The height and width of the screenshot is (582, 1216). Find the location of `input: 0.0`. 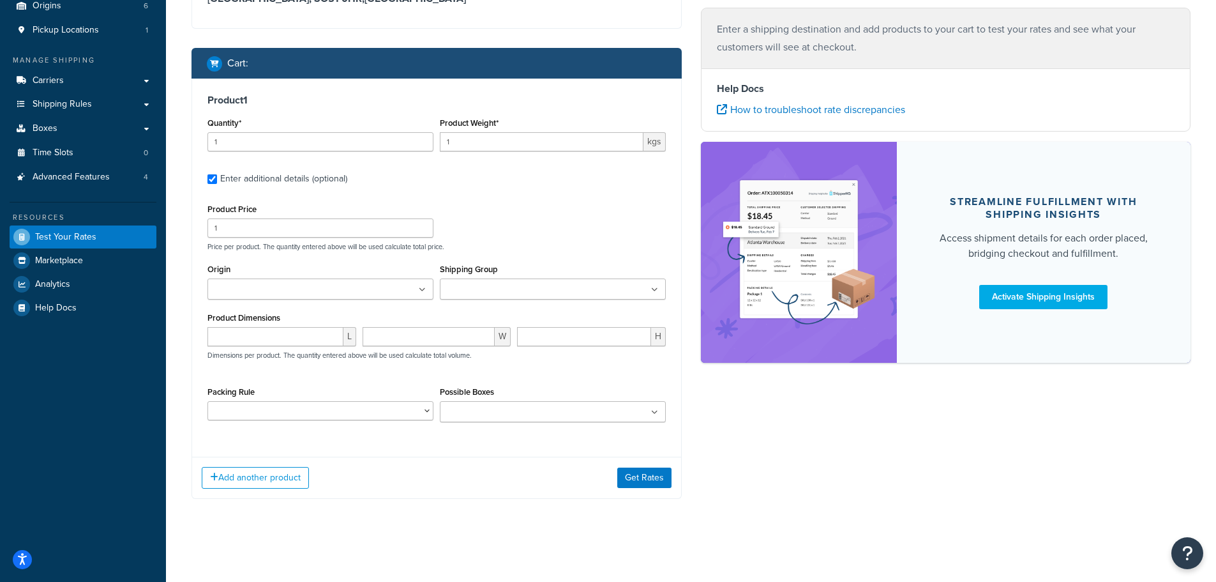

input: 0.0 is located at coordinates (320, 142).